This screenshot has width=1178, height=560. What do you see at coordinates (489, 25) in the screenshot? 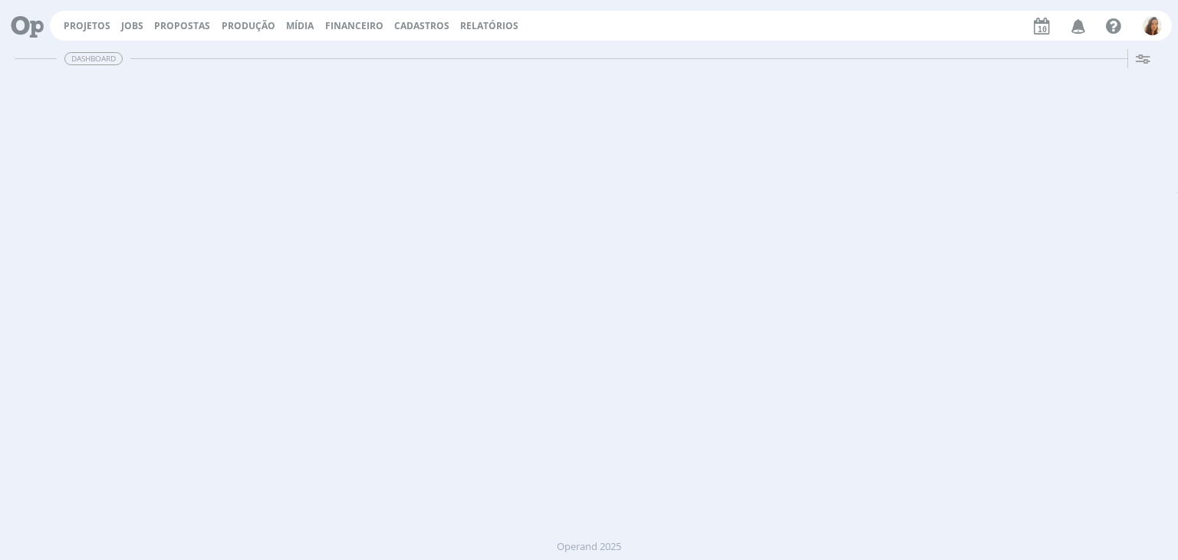
I see `a: Relatórios` at bounding box center [489, 25].